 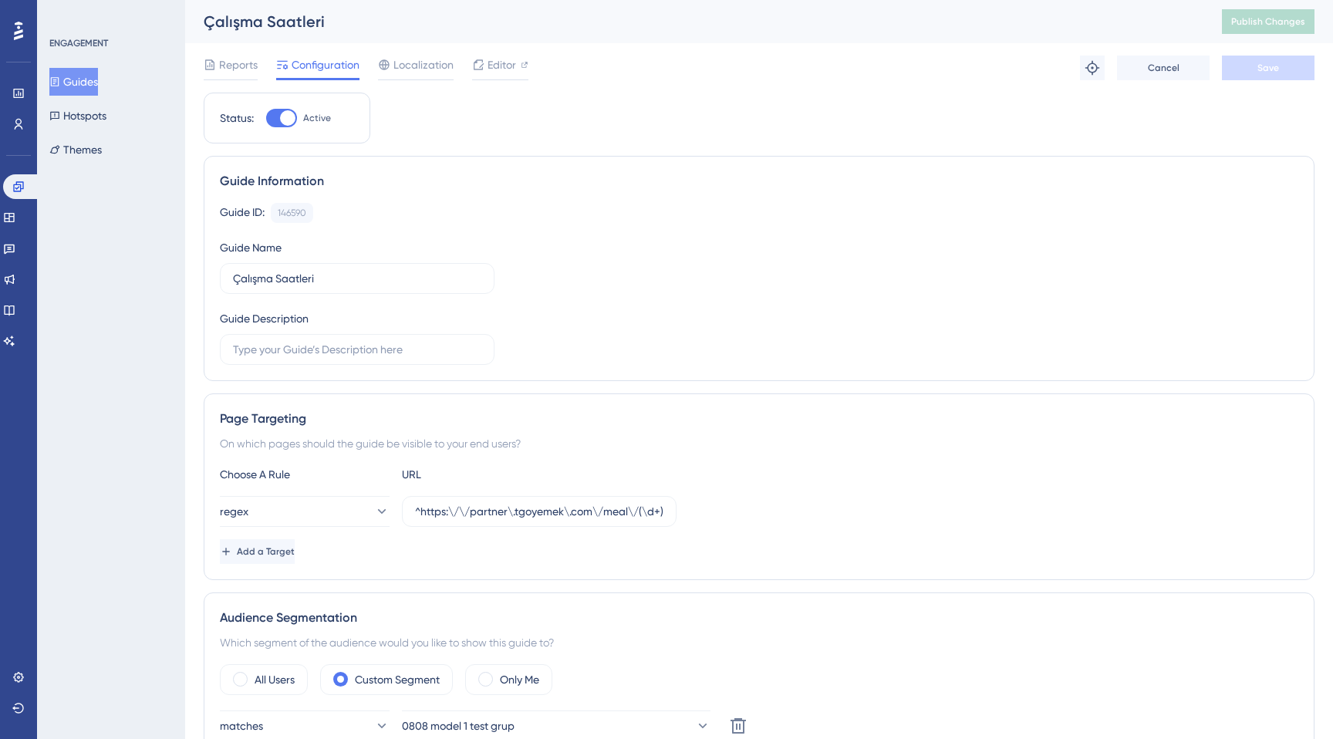 I want to click on span: Localization, so click(x=423, y=65).